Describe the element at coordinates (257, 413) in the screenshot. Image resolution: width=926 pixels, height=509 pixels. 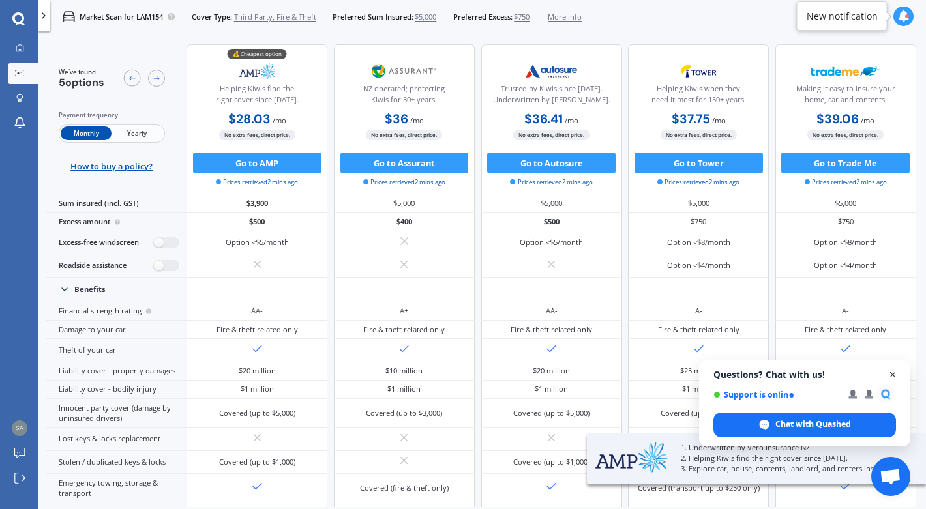
I see `div: Covered (up to $5,000)` at that location.